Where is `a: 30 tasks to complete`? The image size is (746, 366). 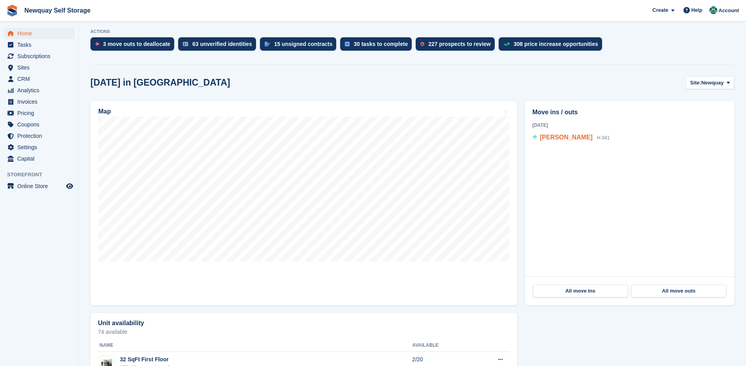 a: 30 tasks to complete is located at coordinates (378, 46).